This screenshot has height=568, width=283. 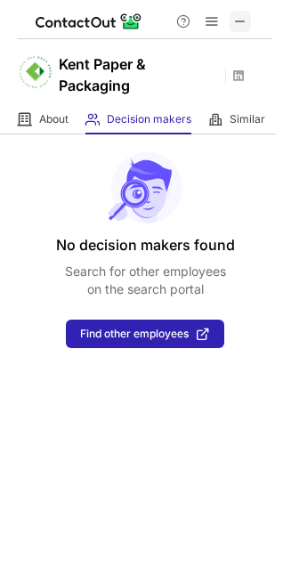 I want to click on h1: Kent Paper & Packaging, so click(x=139, y=75).